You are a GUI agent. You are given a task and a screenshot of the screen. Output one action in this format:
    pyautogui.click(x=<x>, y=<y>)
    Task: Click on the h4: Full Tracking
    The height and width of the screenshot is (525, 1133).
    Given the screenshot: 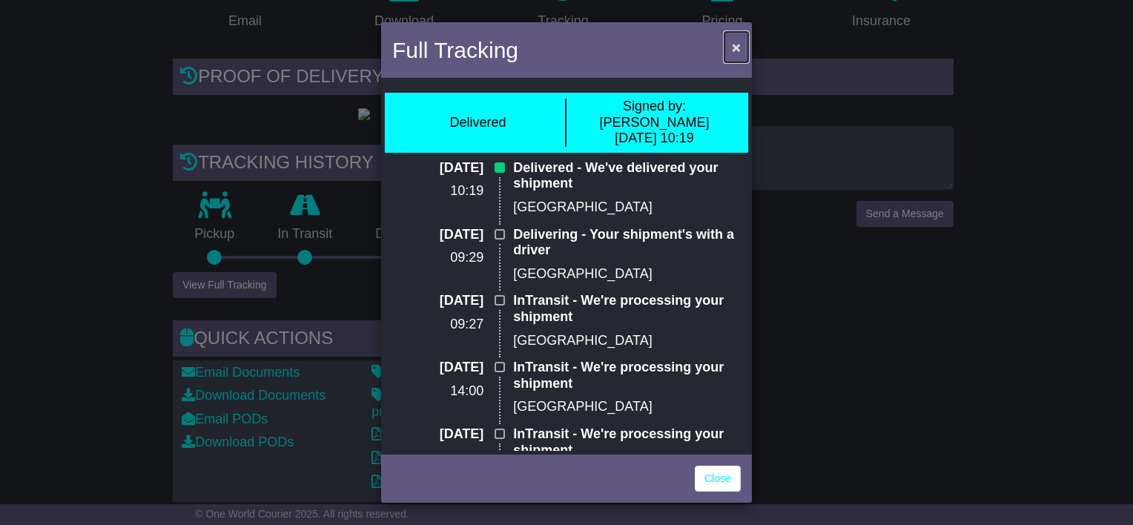 What is the action you would take?
    pyautogui.click(x=455, y=50)
    